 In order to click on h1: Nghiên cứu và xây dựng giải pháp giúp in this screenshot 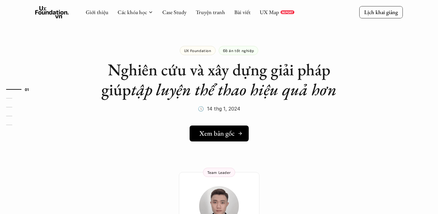, I will do `click(219, 80)`.